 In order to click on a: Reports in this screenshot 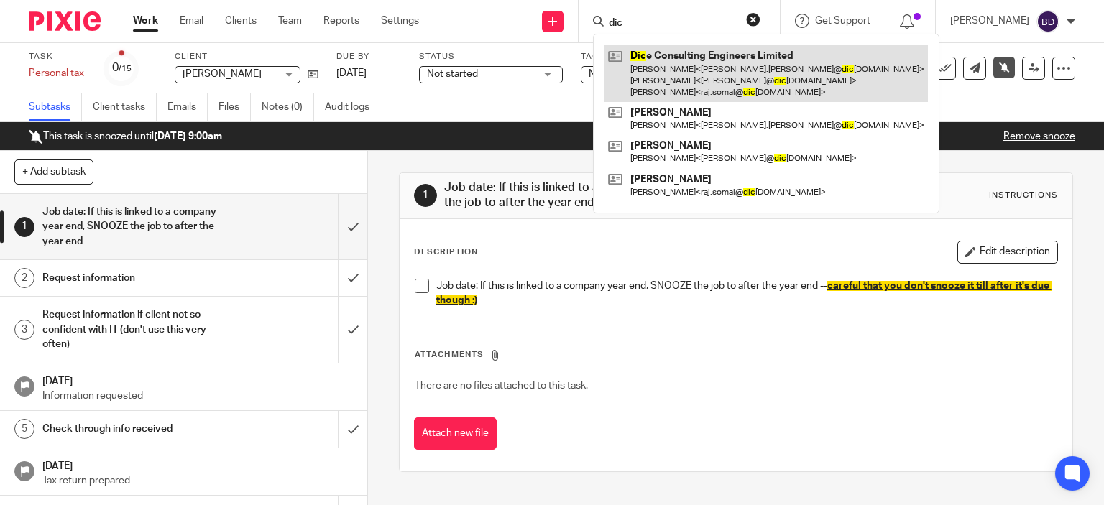, I will do `click(341, 21)`.